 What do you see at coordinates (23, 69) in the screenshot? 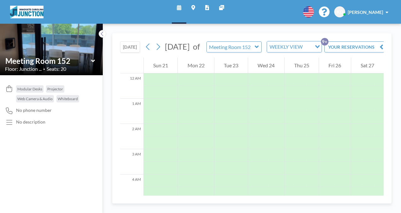
I see `span: Floor: Junction ...` at bounding box center [23, 69].